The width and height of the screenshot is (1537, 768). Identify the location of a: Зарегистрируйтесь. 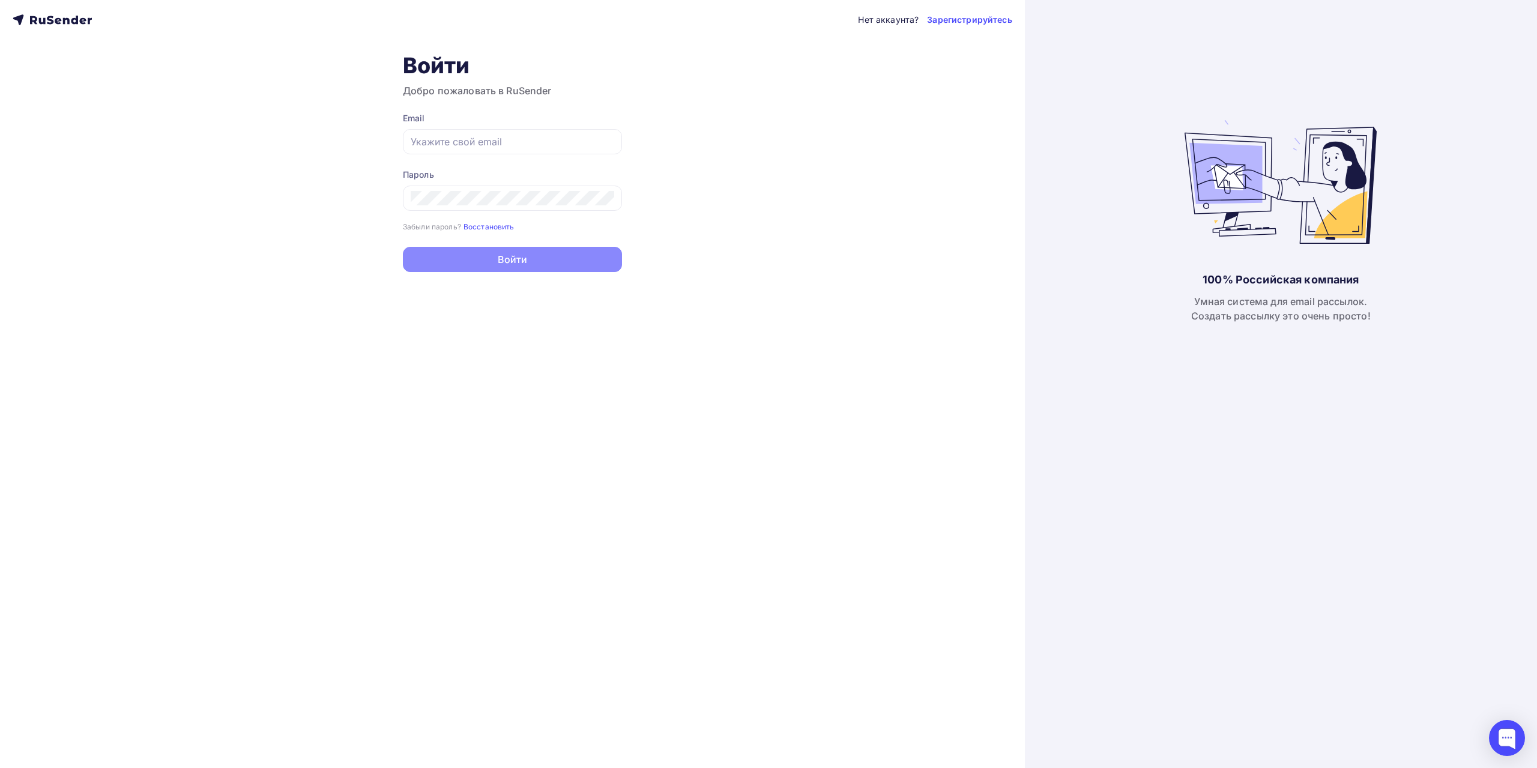
(969, 20).